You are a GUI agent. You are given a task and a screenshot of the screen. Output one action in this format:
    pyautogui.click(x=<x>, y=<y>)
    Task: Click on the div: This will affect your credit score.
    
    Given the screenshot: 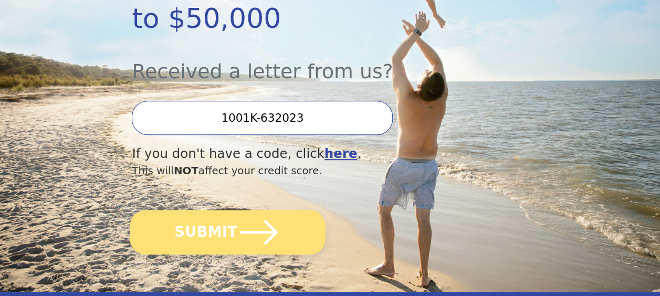 What is the action you would take?
    pyautogui.click(x=300, y=171)
    